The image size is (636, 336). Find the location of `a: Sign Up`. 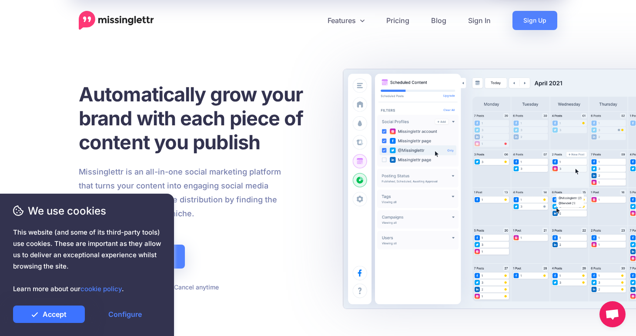

a: Sign Up is located at coordinates (535, 20).